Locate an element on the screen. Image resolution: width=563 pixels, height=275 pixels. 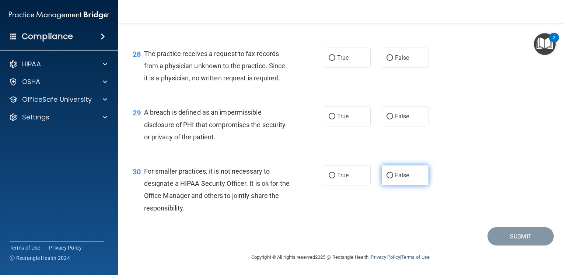
p: HIPAA is located at coordinates (31, 64).